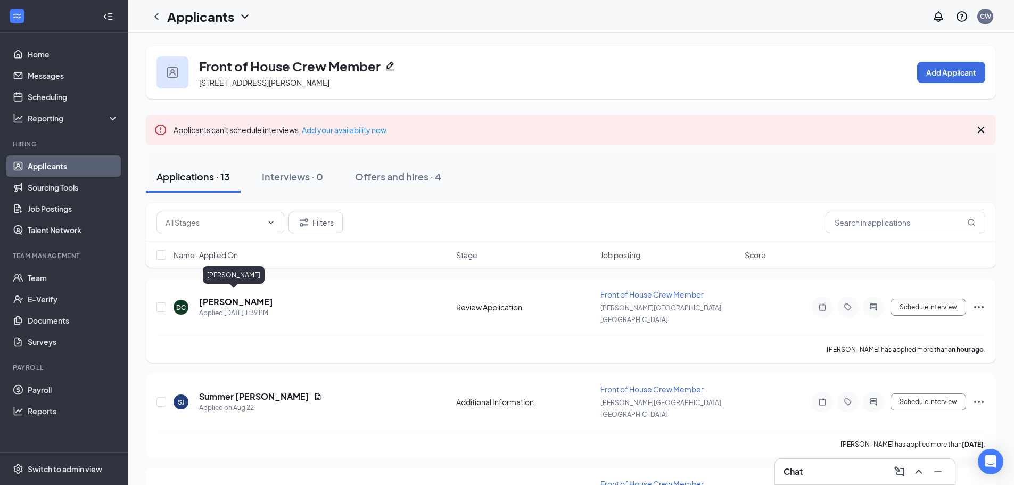 This screenshot has height=485, width=1014. Describe the element at coordinates (525, 307) in the screenshot. I see `div: Review Application` at that location.